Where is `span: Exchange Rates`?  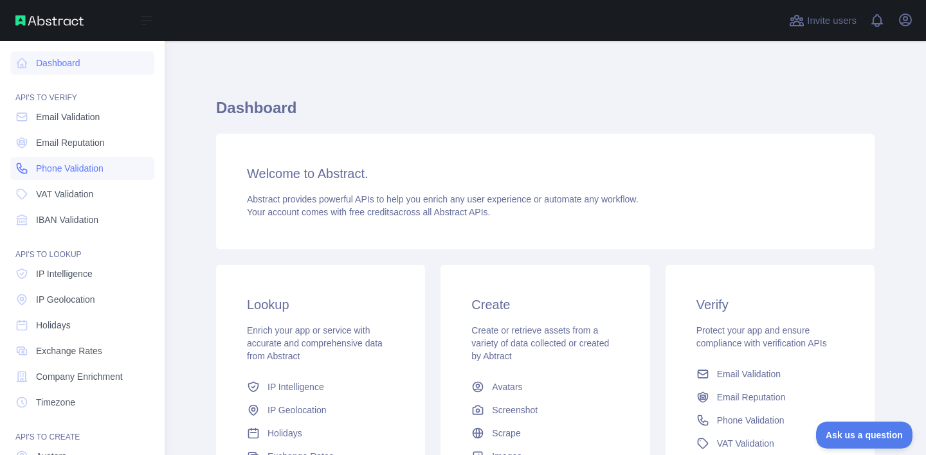 span: Exchange Rates is located at coordinates (69, 351).